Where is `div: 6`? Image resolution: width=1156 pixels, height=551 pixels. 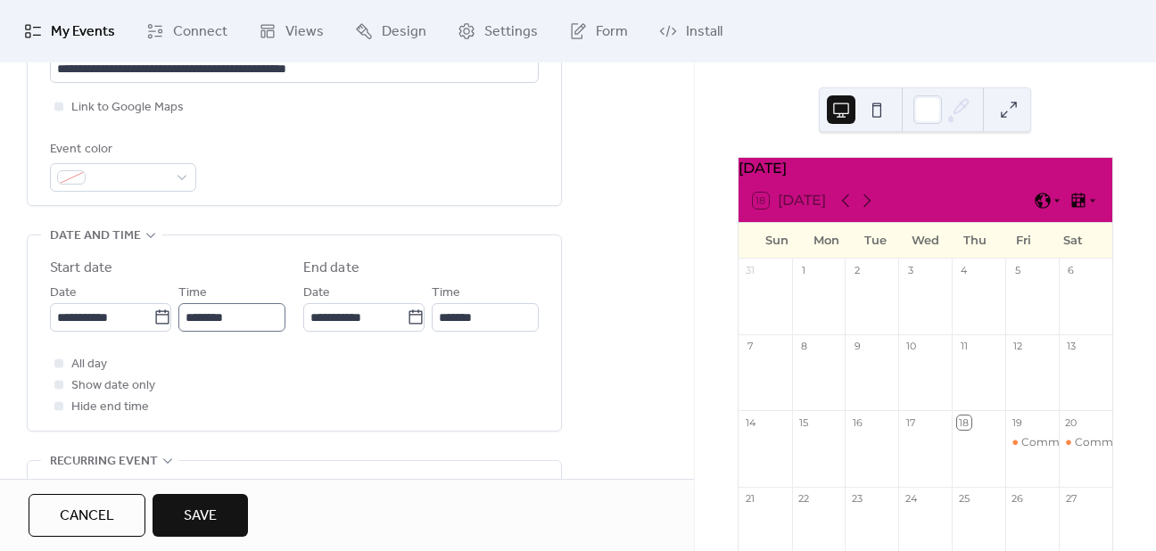 div: 6 is located at coordinates (1070, 270).